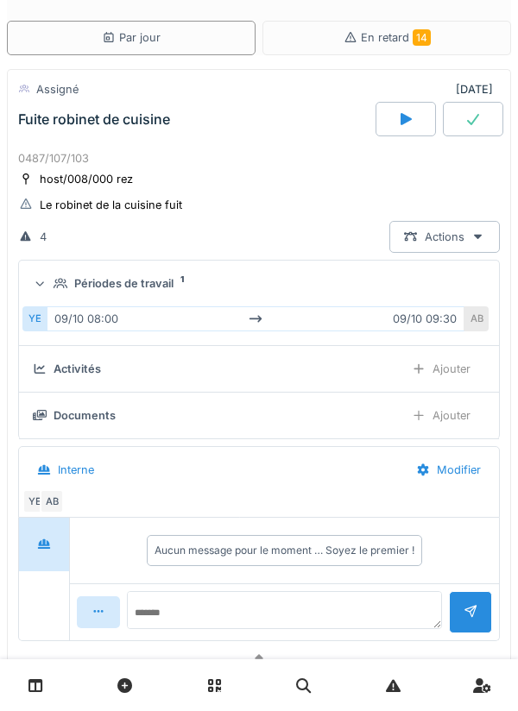 Image resolution: width=518 pixels, height=711 pixels. What do you see at coordinates (86, 179) in the screenshot?
I see `div: host/008/000 rez` at bounding box center [86, 179].